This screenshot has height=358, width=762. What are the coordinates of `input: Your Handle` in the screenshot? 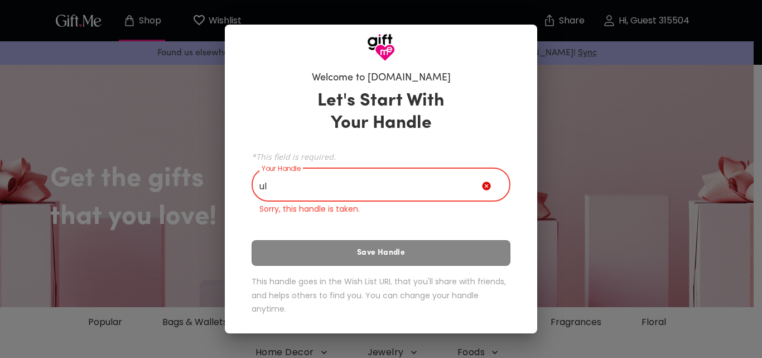 It's located at (366, 186).